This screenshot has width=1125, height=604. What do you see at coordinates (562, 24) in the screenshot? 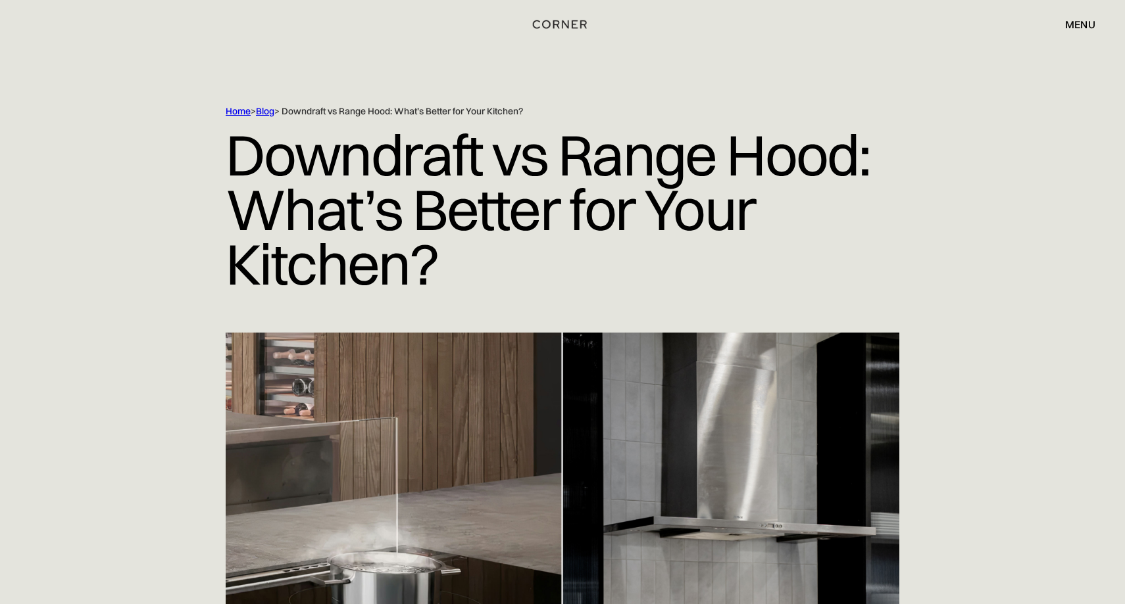
I see `a: home` at bounding box center [562, 24].